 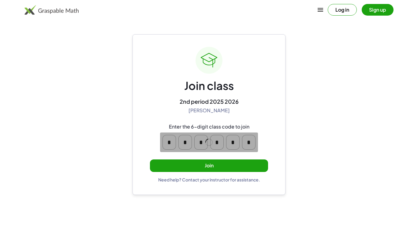 What do you see at coordinates (209, 101) in the screenshot?
I see `div: 2nd period 2025 2026` at bounding box center [209, 101].